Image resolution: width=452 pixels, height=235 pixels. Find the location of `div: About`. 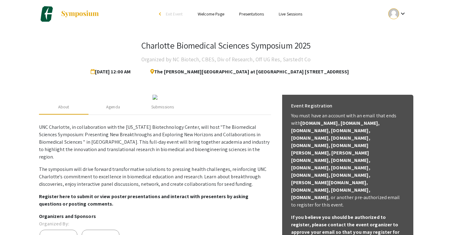

div: About is located at coordinates (64, 107).